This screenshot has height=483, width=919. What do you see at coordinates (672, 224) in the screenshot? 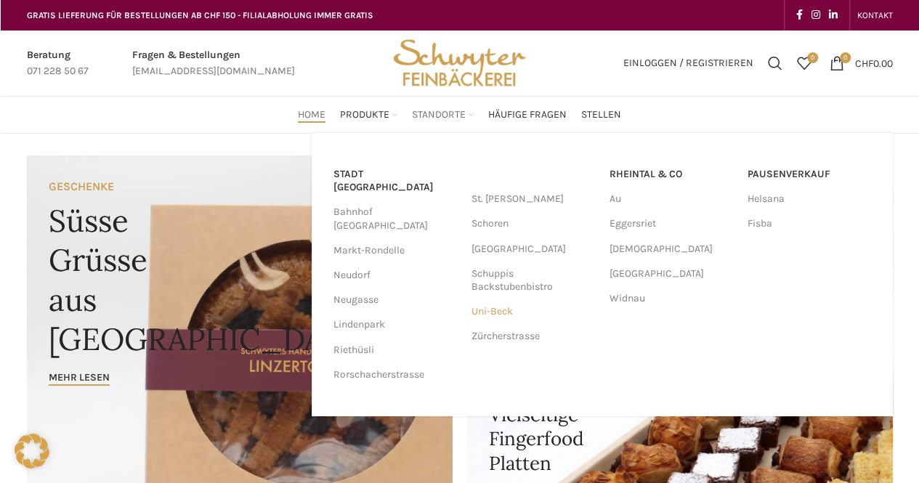
I see `a: Eggersriet` at bounding box center [672, 224].